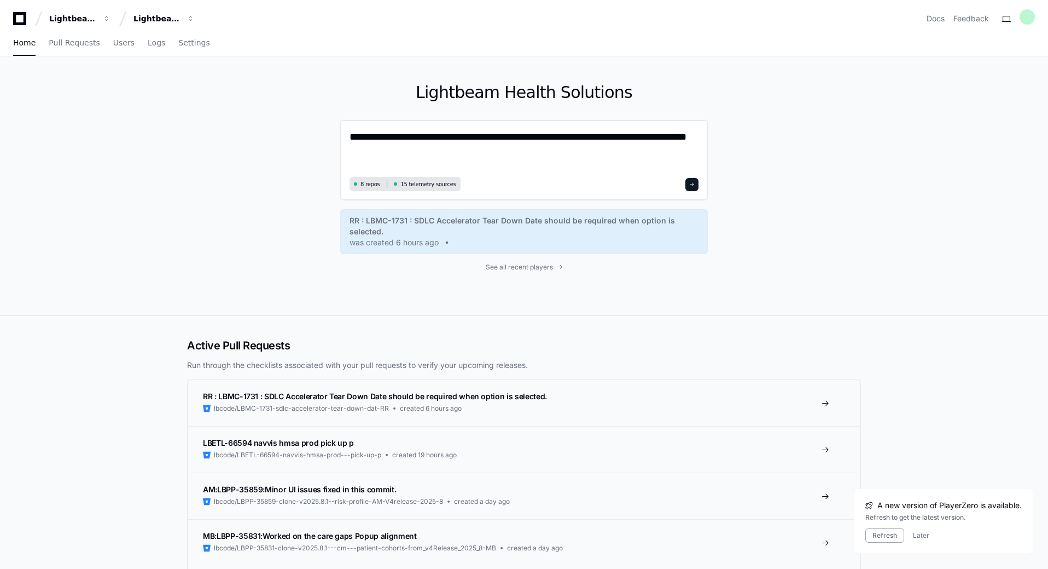  Describe the element at coordinates (394, 242) in the screenshot. I see `span: was created 6 hours ago` at that location.